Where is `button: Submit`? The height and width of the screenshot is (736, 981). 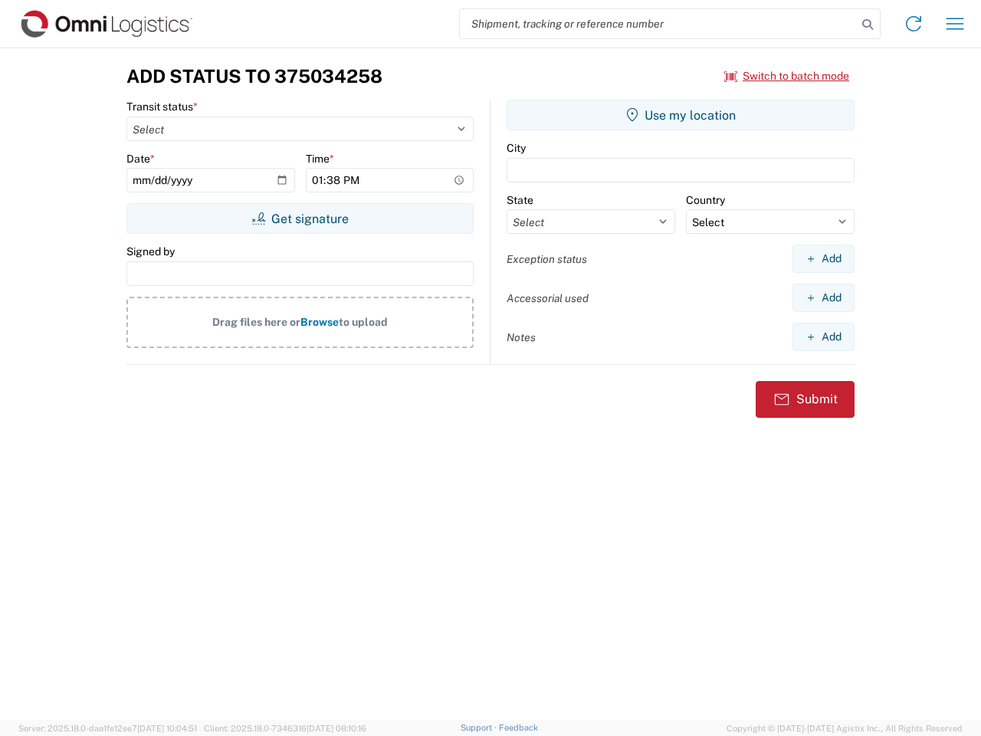 button: Submit is located at coordinates (805, 399).